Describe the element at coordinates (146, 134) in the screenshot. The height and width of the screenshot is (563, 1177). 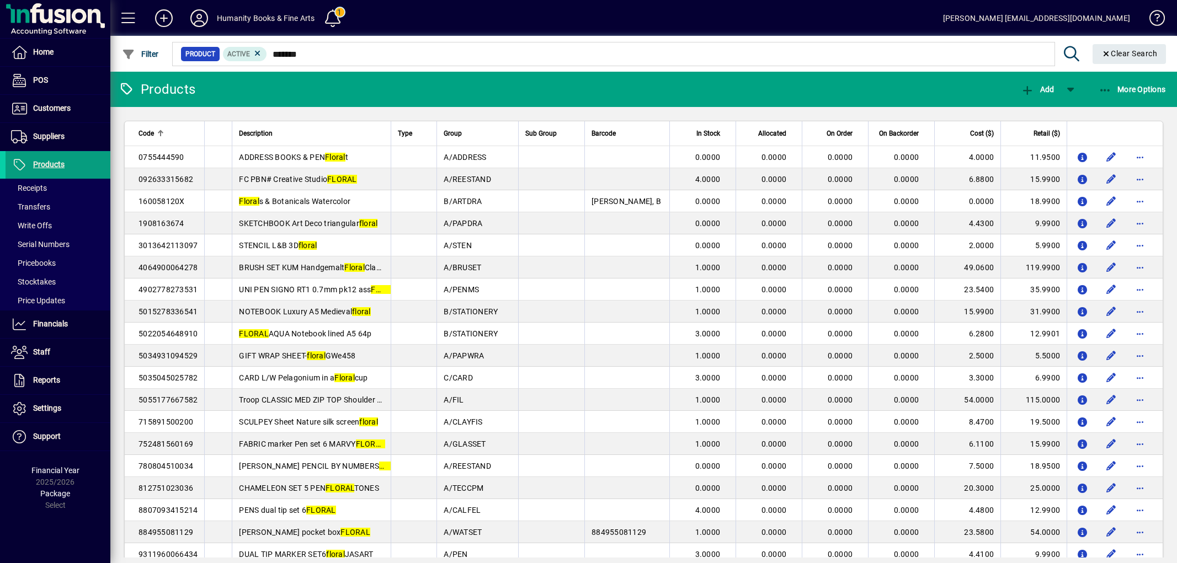
I see `span: Code` at that location.